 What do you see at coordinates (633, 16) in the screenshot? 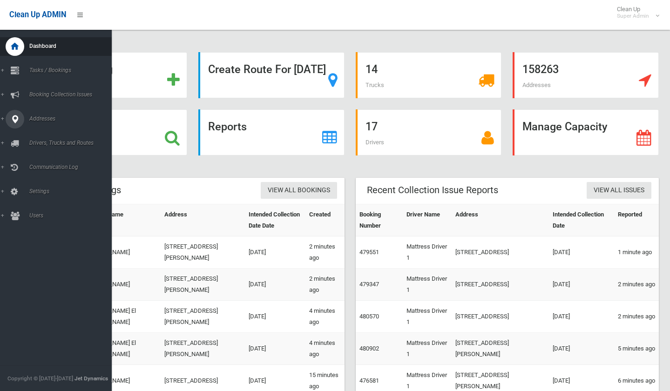
I see `small: Super Admin` at bounding box center [633, 16].